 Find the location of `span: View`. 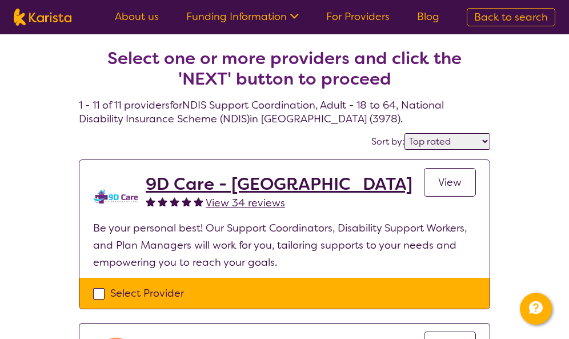

span: View is located at coordinates (449, 182).